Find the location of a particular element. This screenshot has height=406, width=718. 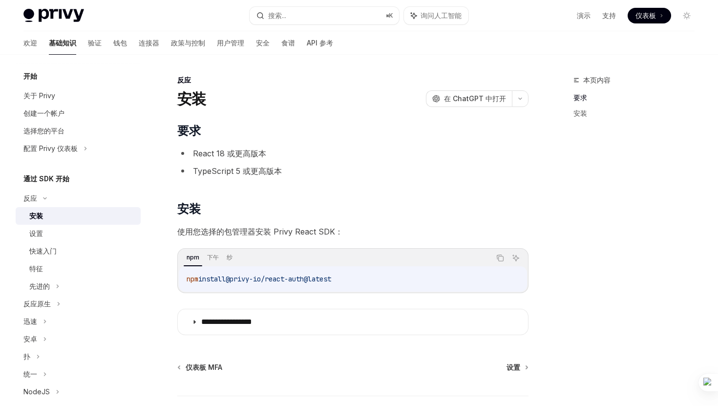

font: 配置 Privy 仪表板 is located at coordinates (50, 148).